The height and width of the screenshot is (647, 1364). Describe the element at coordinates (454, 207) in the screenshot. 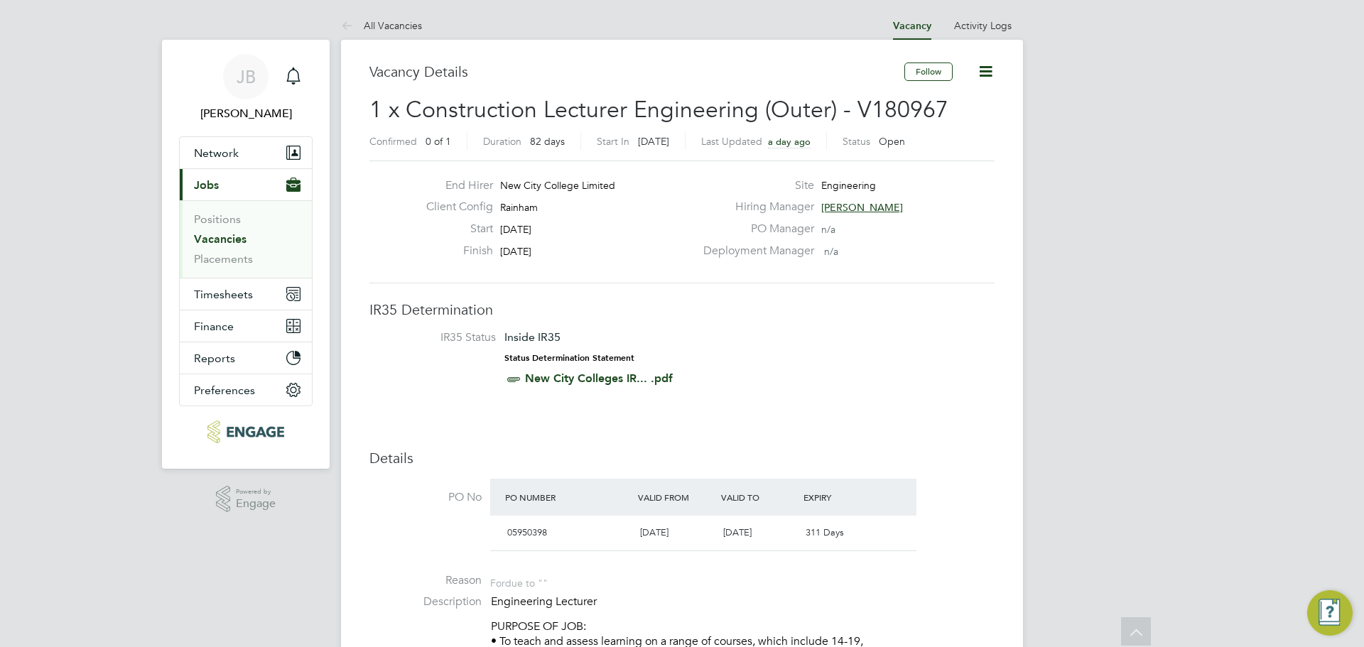

I see `label: Client Config` at that location.